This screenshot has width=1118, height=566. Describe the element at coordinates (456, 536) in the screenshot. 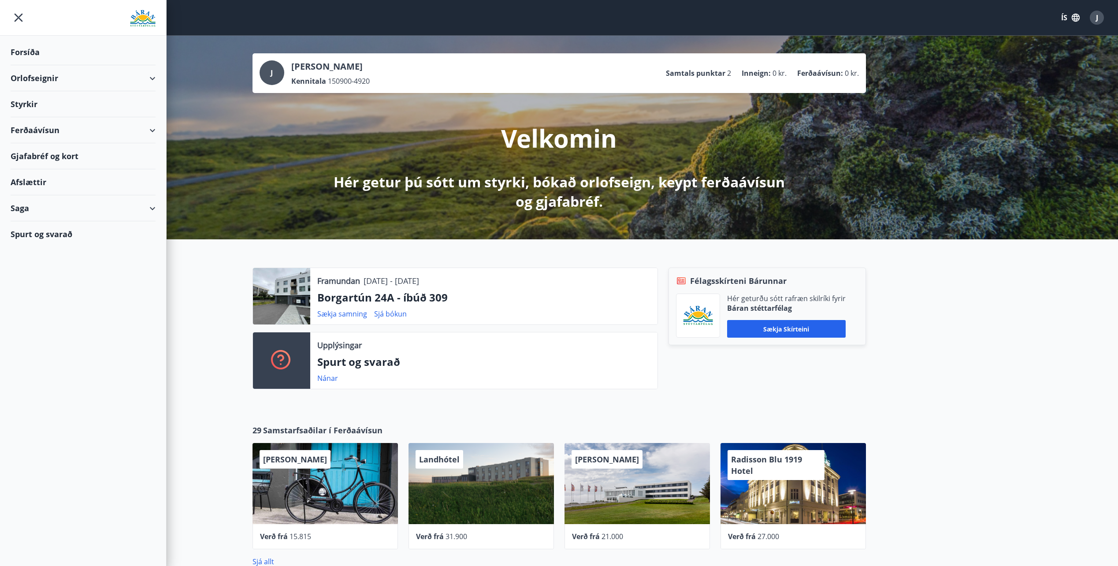

I see `span: 31.900` at that location.